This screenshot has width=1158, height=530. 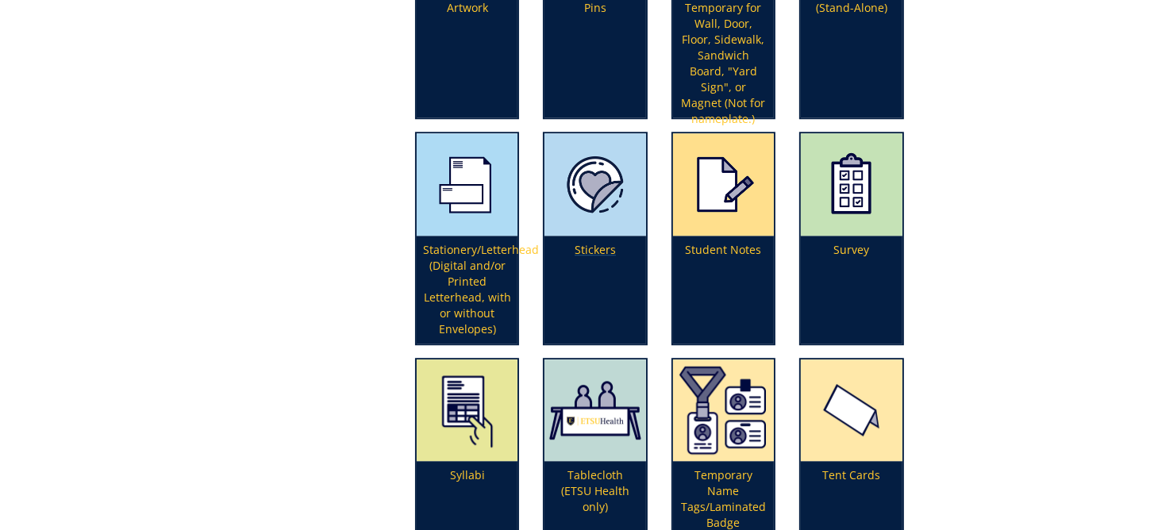 I want to click on img: letterhead-5949259c4d0423.28022678.png, so click(x=467, y=184).